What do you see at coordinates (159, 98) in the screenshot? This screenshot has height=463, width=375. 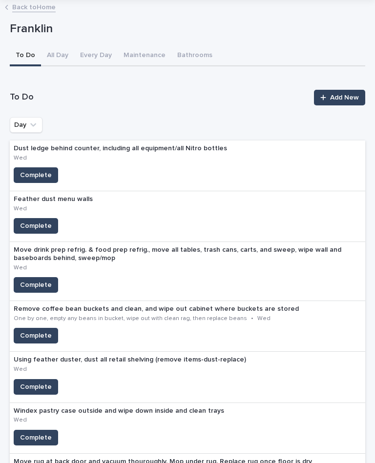 I see `h1: To Do` at bounding box center [159, 98].